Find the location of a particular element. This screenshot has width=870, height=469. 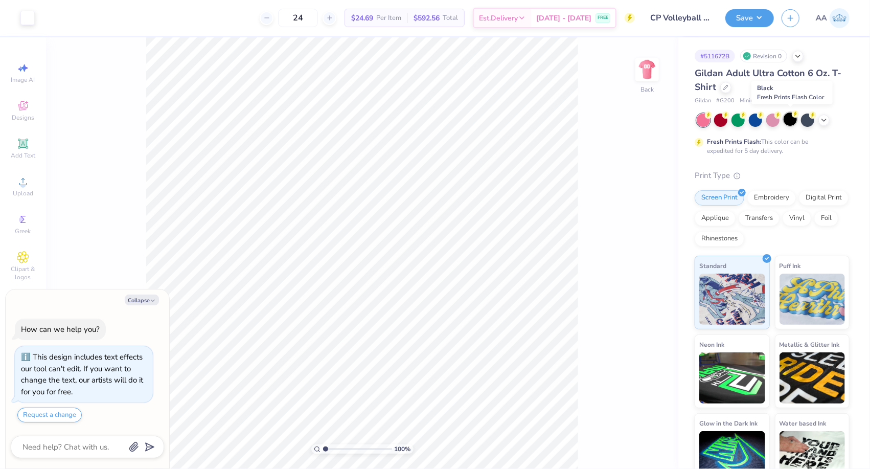

span: # G200 is located at coordinates (726, 101).